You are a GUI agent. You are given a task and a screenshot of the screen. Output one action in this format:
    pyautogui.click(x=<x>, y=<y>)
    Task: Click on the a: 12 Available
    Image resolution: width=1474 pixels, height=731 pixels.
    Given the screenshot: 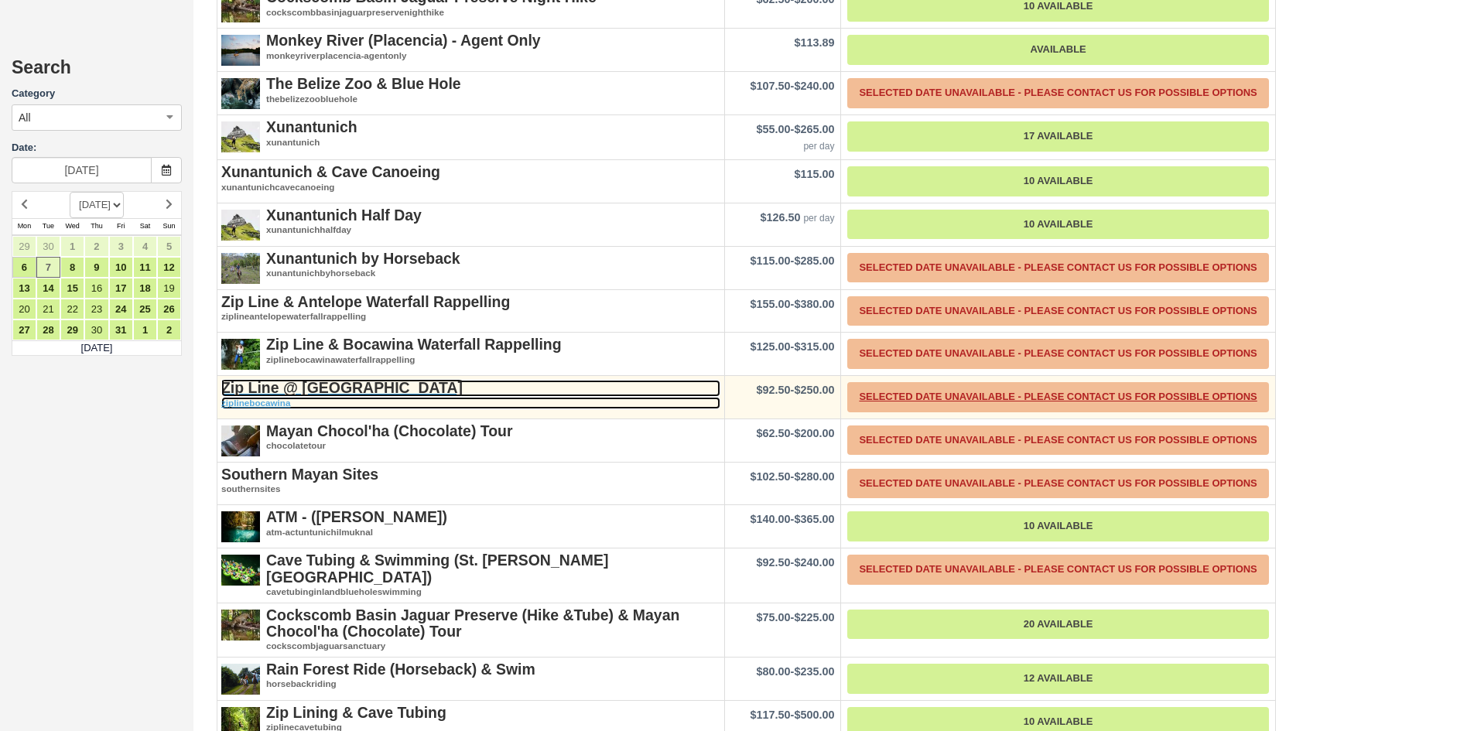 What is the action you would take?
    pyautogui.click(x=1058, y=679)
    